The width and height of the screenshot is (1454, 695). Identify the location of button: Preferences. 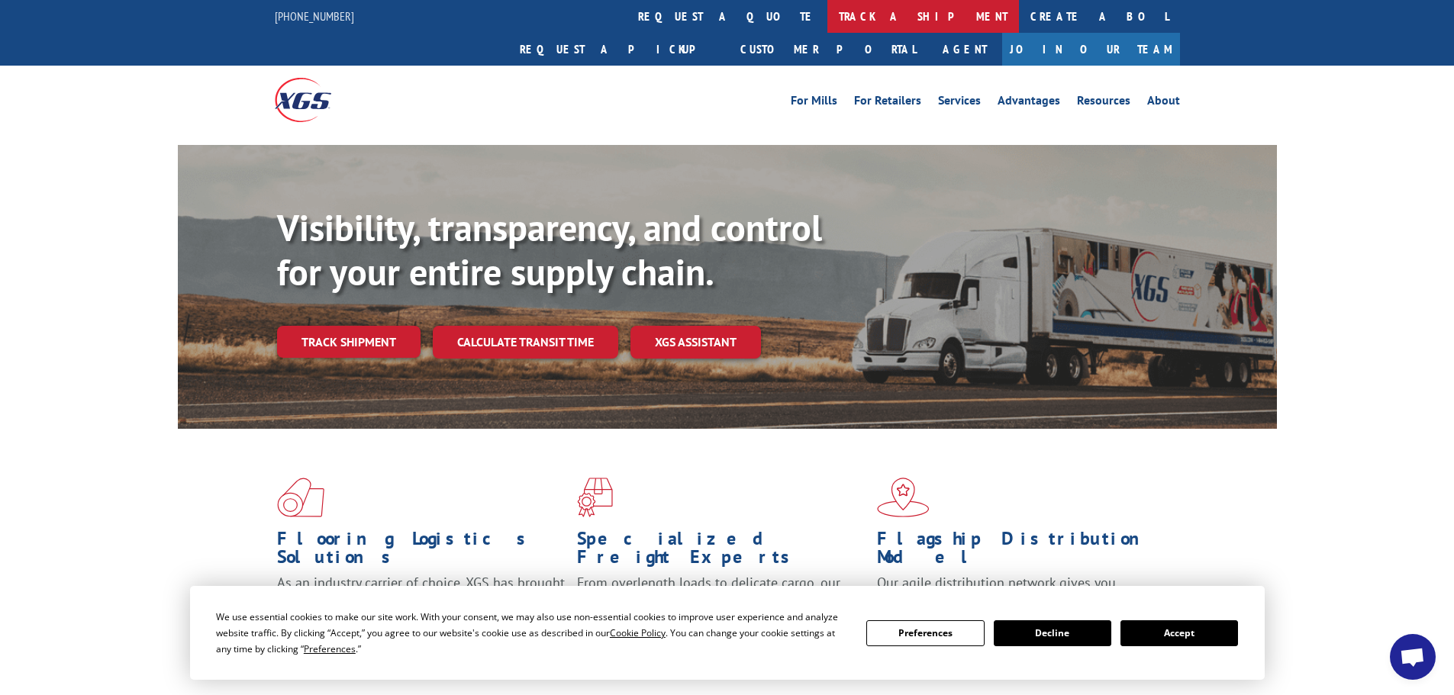
(925, 633).